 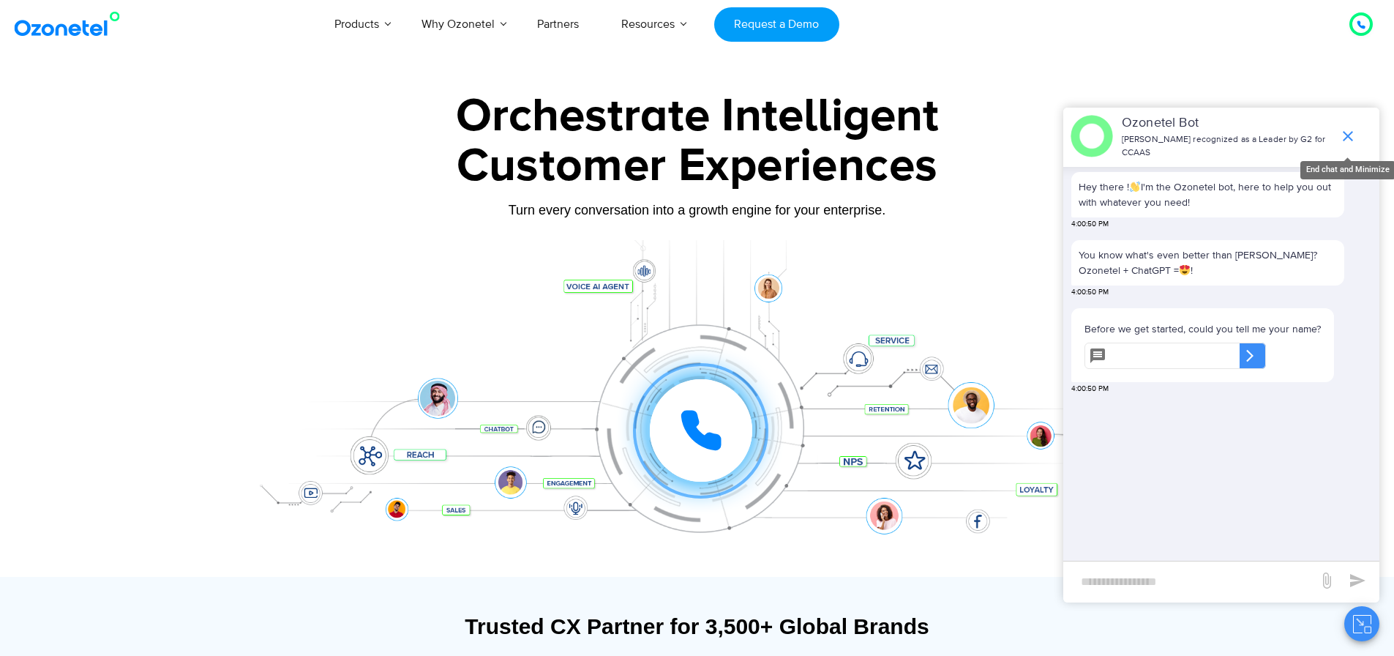 What do you see at coordinates (1092, 136) in the screenshot?
I see `img: header` at bounding box center [1092, 136].